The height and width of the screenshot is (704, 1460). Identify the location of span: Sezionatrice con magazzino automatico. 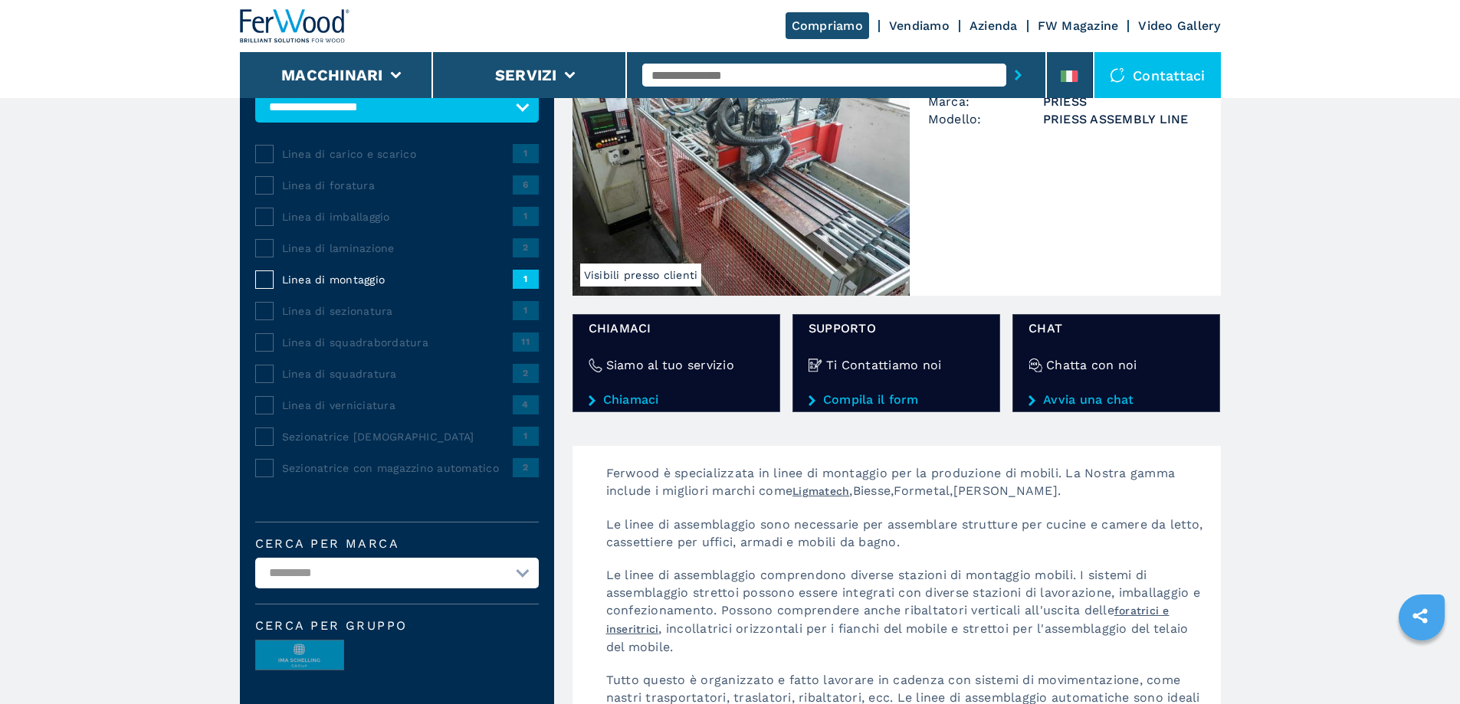
(397, 468).